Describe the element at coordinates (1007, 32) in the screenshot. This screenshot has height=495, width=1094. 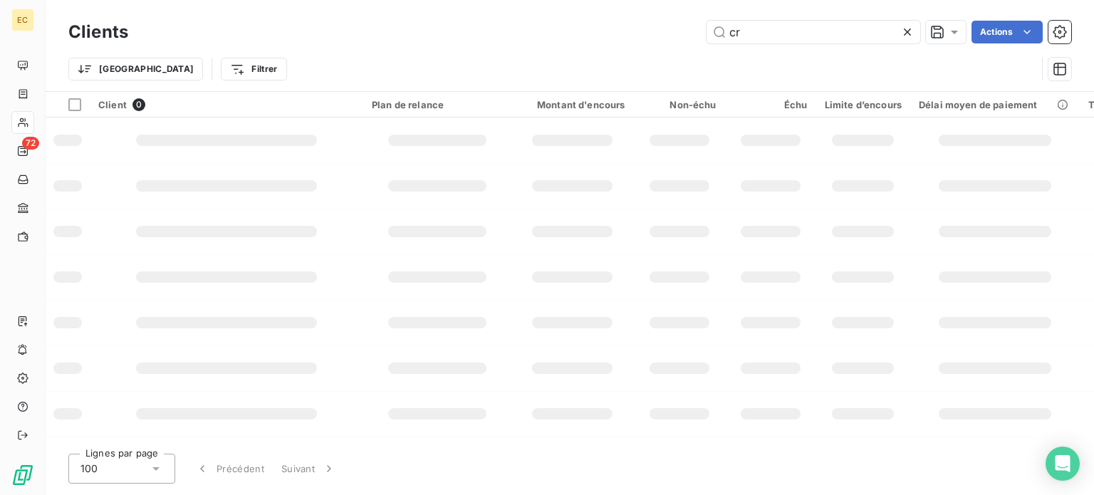
I see `button: Actions` at that location.